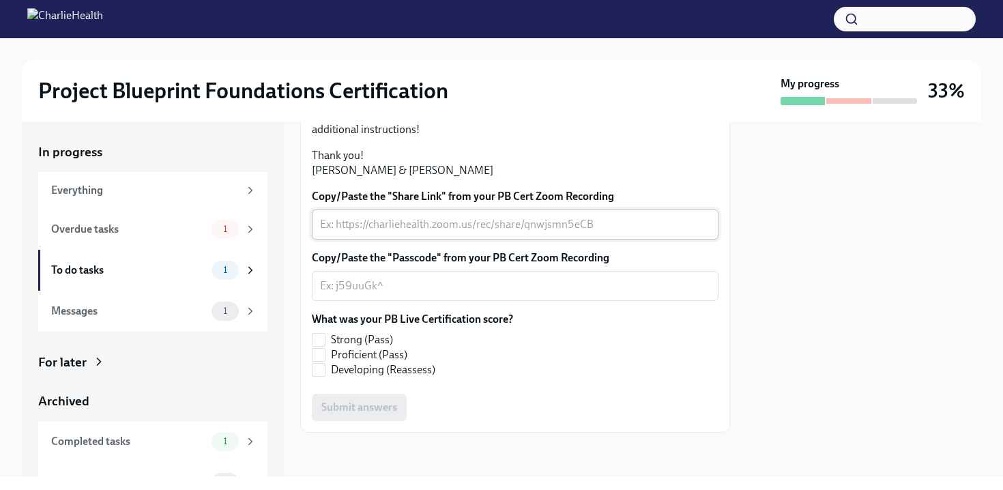  Describe the element at coordinates (153, 270) in the screenshot. I see `a: To do tasks1` at that location.